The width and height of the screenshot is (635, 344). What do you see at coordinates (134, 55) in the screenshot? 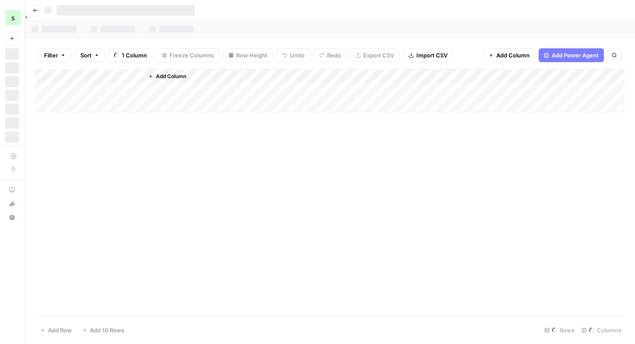
I see `span: 1 Column` at bounding box center [134, 55].